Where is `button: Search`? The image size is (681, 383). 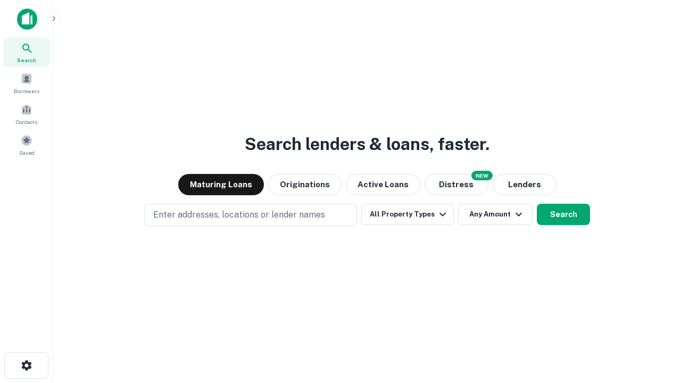 button: Search is located at coordinates (563, 214).